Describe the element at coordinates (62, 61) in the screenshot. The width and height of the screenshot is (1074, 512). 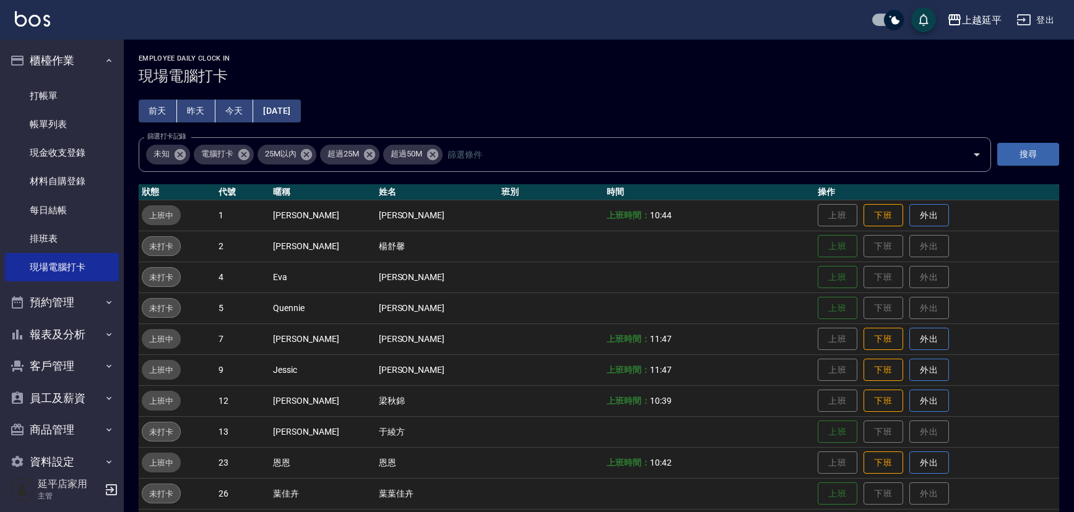
I see `button: 櫃檯作業` at that location.